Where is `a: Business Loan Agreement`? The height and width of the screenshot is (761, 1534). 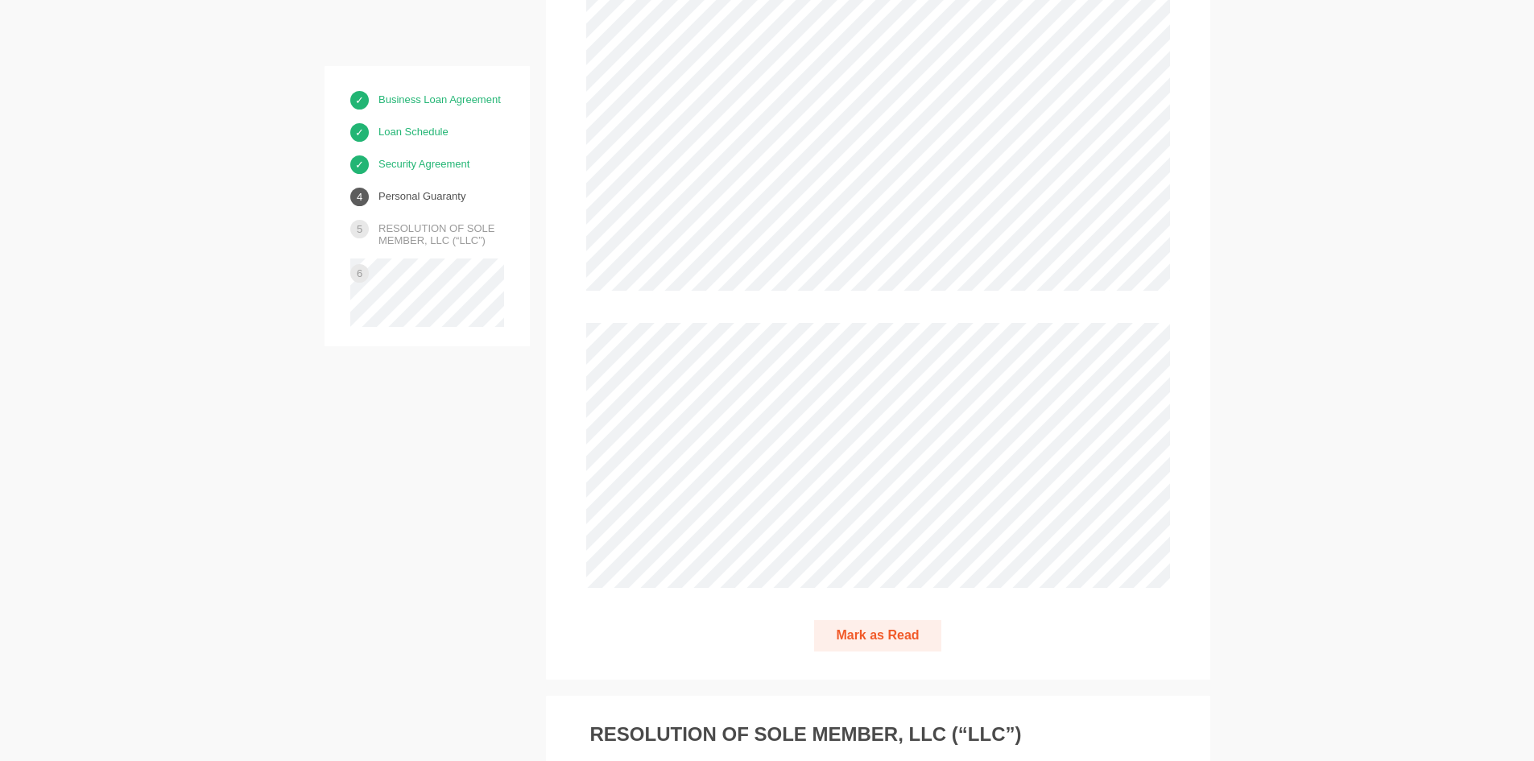 a: Business Loan Agreement is located at coordinates (440, 99).